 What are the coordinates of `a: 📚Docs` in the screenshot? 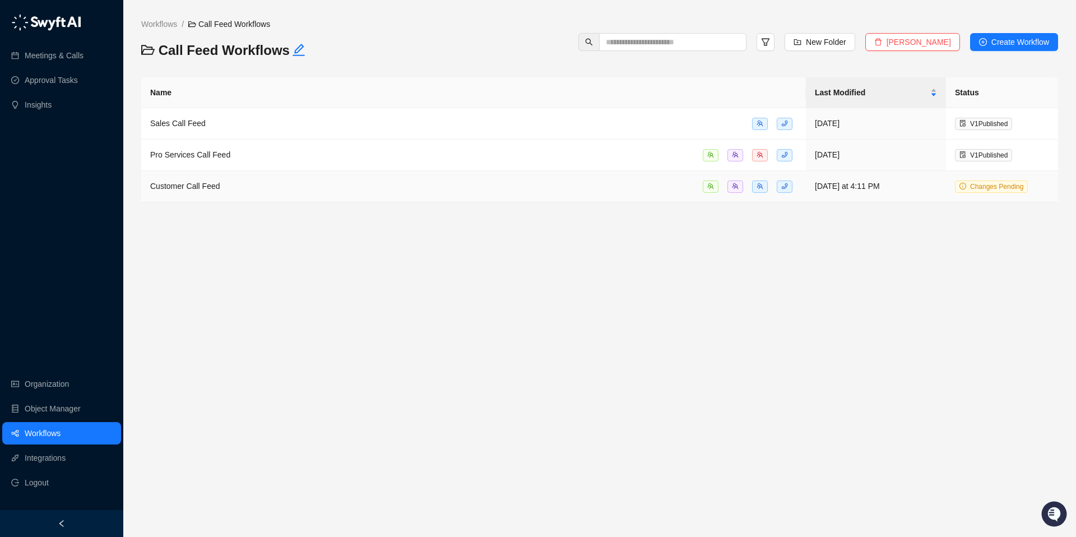 It's located at (26, 163).